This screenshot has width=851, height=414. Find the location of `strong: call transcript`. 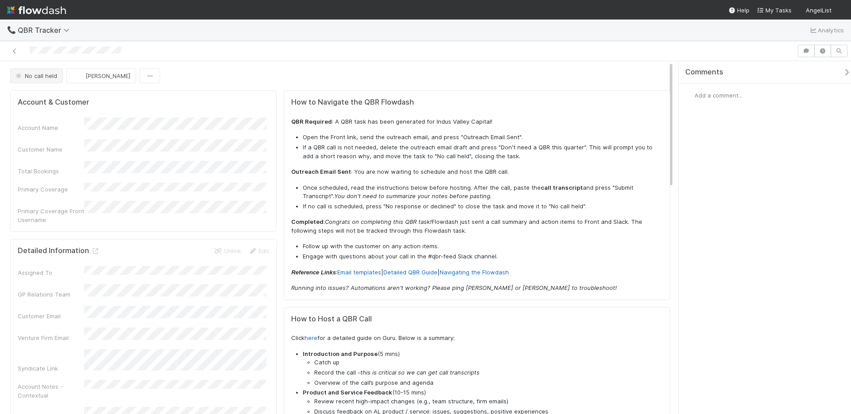

strong: call transcript is located at coordinates (561, 187).